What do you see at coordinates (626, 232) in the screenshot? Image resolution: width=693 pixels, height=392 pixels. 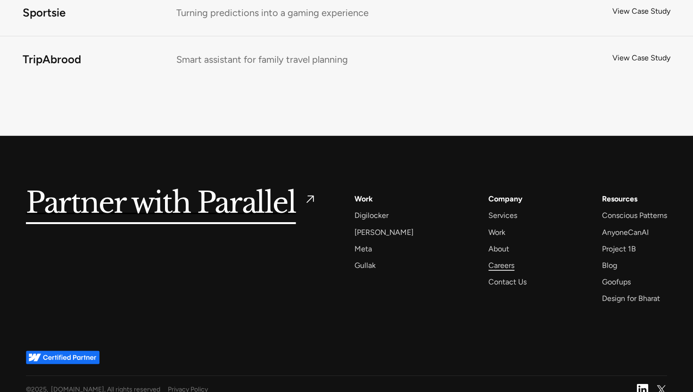 I see `a: AnyoneCanAI` at bounding box center [626, 232].